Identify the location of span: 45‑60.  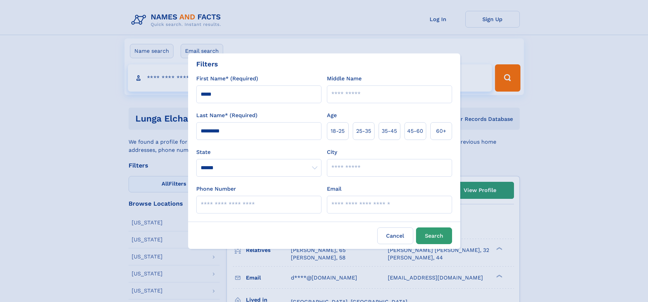
(415, 131).